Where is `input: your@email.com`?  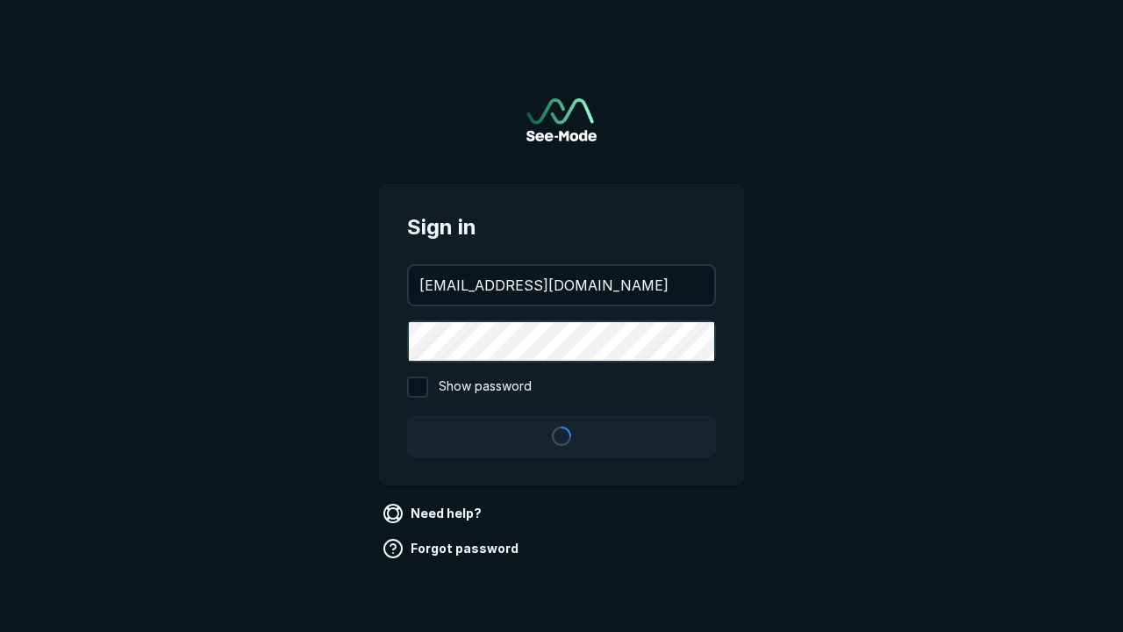 input: your@email.com is located at coordinates (562, 285).